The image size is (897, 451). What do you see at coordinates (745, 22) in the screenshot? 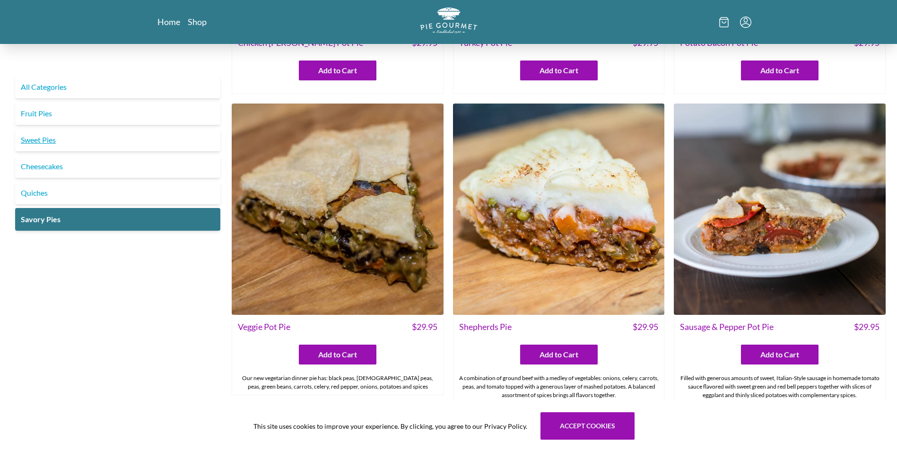
I see `button: Menu` at bounding box center [745, 22].